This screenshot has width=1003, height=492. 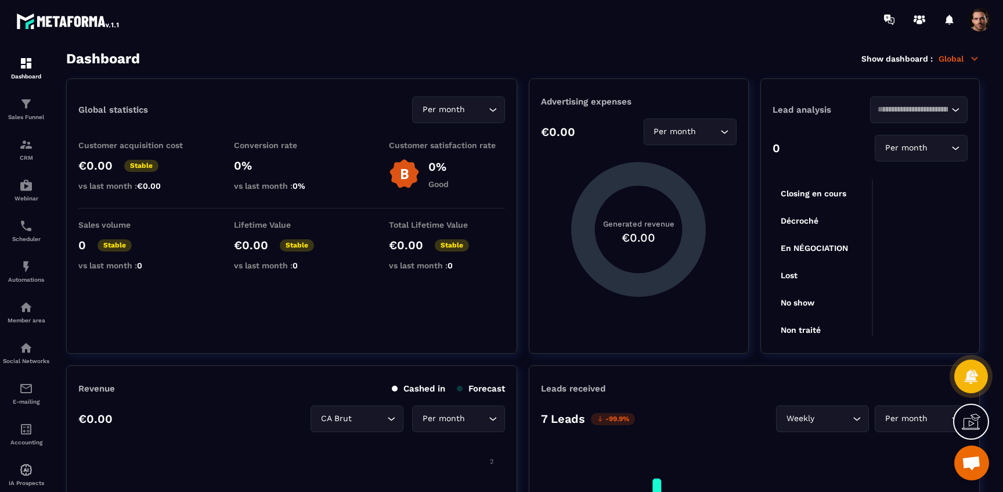 I want to click on tspan: 2, so click(x=492, y=461).